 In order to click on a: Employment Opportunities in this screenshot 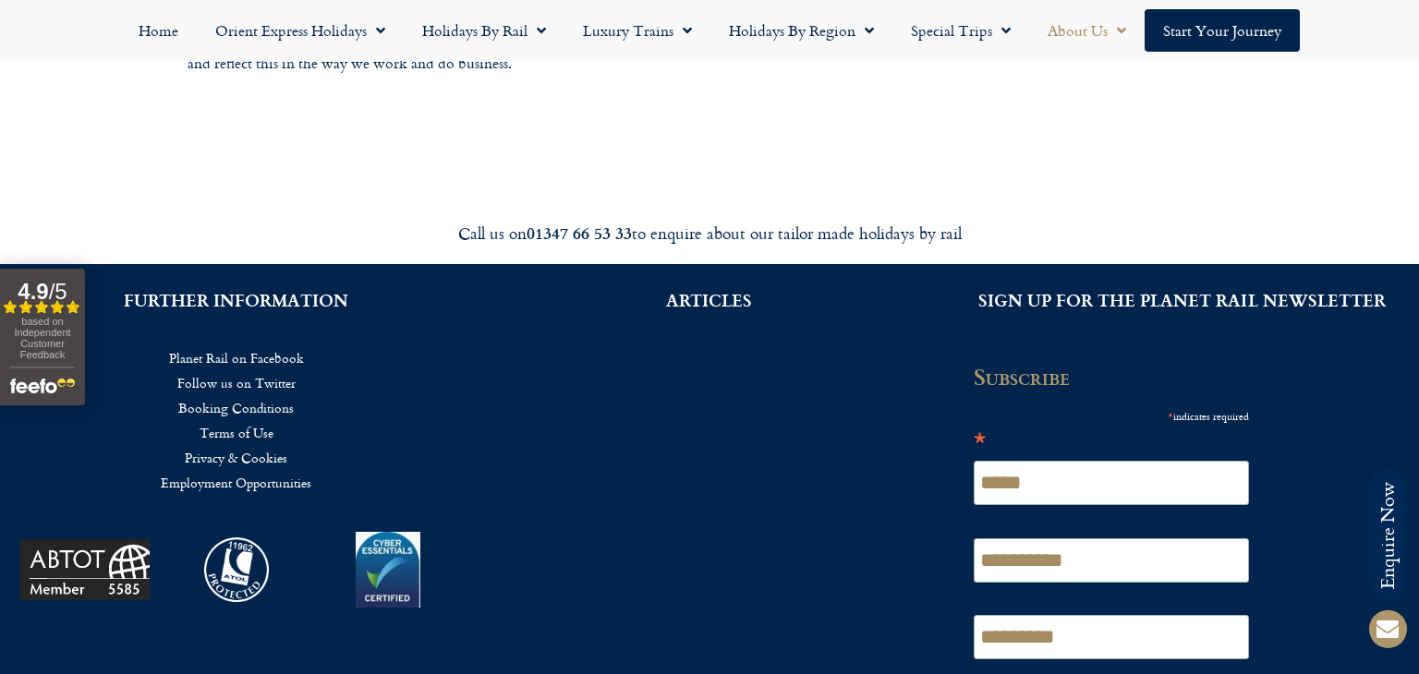, I will do `click(236, 482)`.